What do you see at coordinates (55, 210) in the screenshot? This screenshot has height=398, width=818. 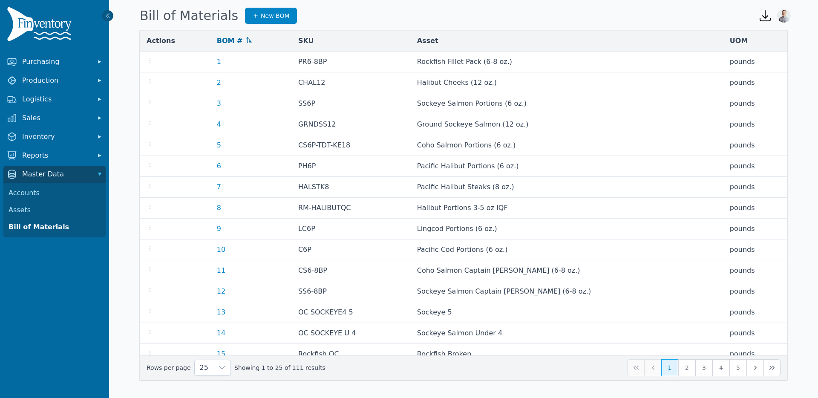 I see `a: Assets` at bounding box center [55, 210].